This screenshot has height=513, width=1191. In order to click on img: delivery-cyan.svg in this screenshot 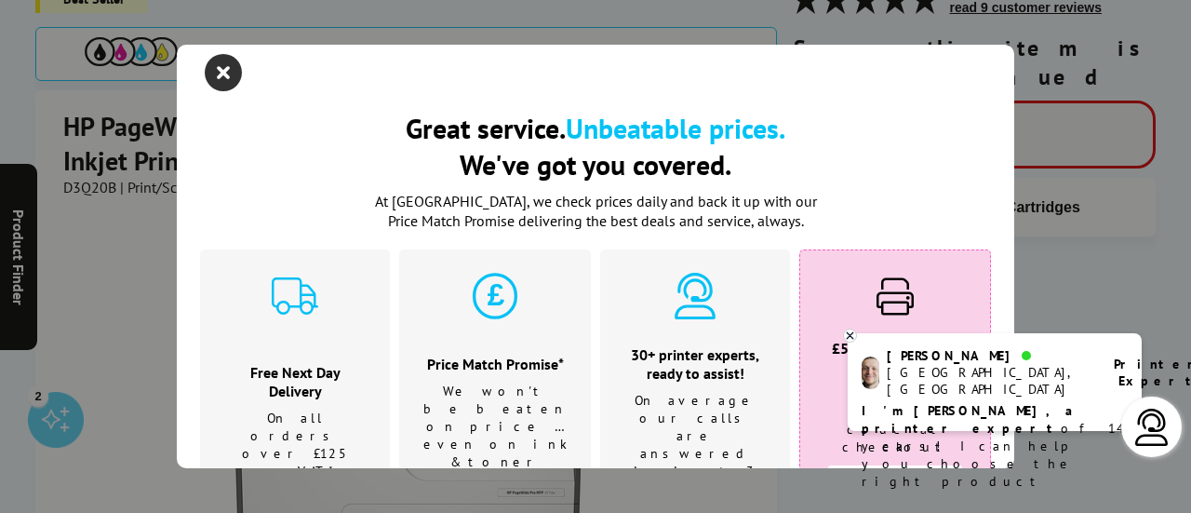, I will do `click(295, 296)`.